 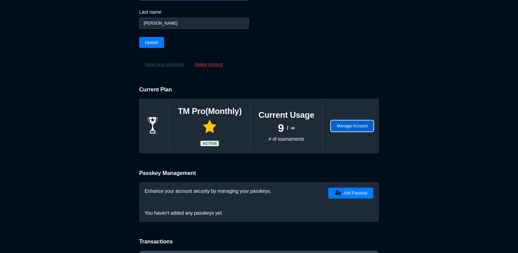 I want to click on img: FIDO_Passkey_mark_A_black.dc59a8f8c48711c442e90af6bb0a51e0.svg, so click(x=338, y=193).